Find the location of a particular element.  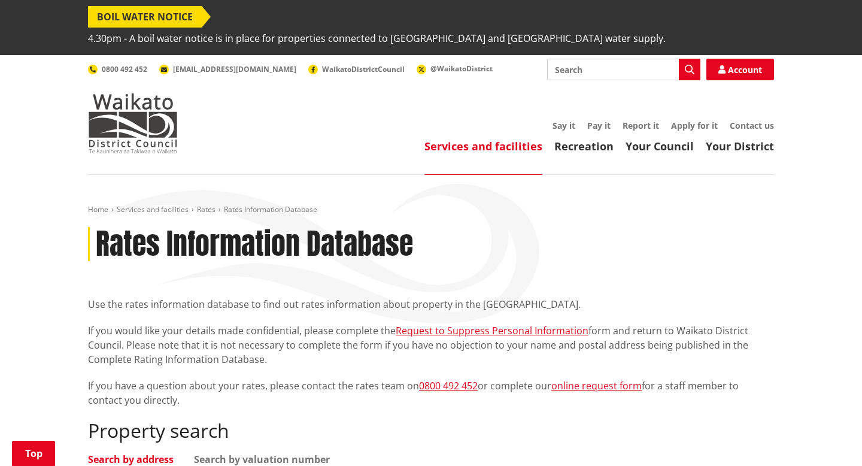

h2: Property search is located at coordinates (431, 430).